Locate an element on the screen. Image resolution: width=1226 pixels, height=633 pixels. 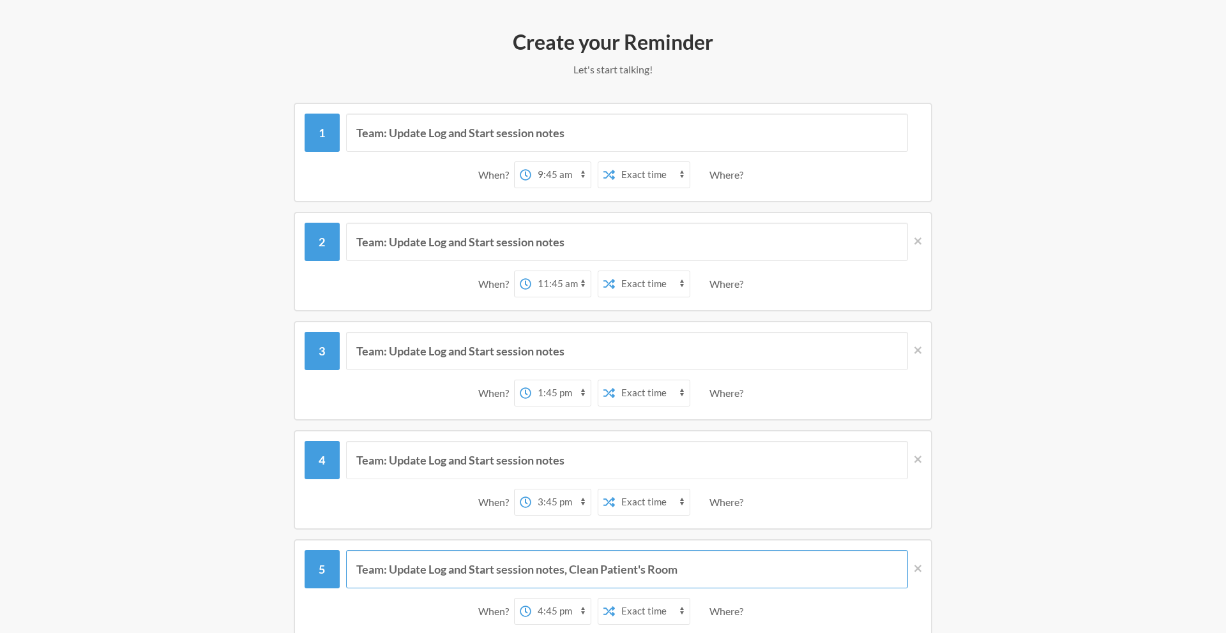
p: Let's start talking! is located at coordinates (613, 70).